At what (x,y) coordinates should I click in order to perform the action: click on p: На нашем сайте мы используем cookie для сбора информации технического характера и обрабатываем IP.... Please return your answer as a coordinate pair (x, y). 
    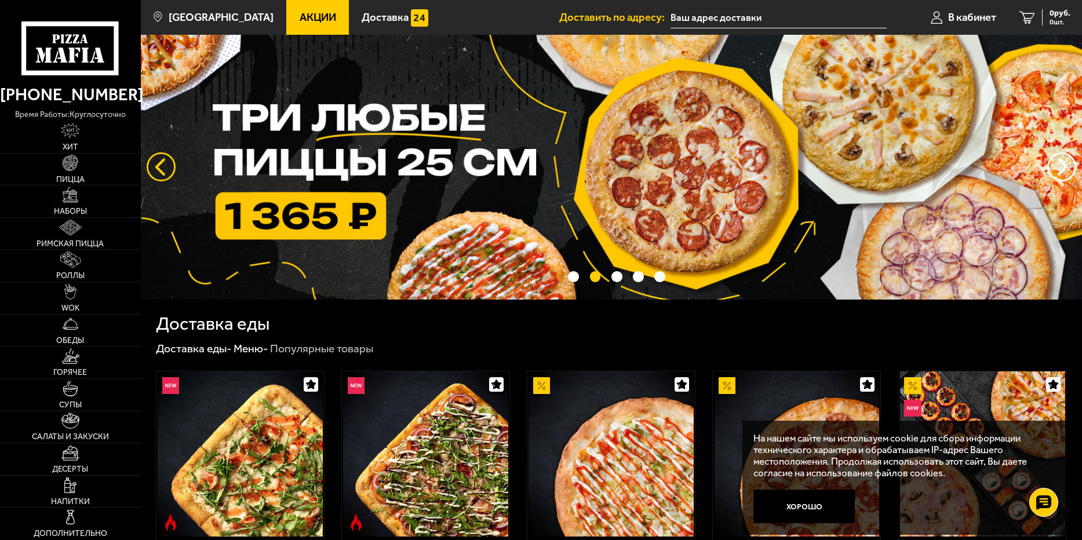
    Looking at the image, I should click on (901, 456).